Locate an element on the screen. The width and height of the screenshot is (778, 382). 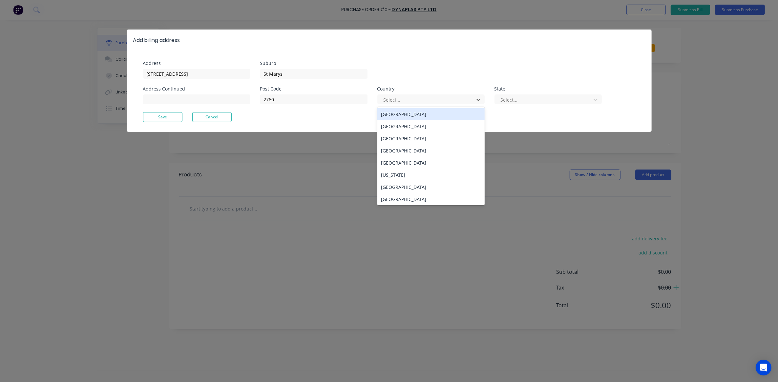
div: State is located at coordinates (548, 89).